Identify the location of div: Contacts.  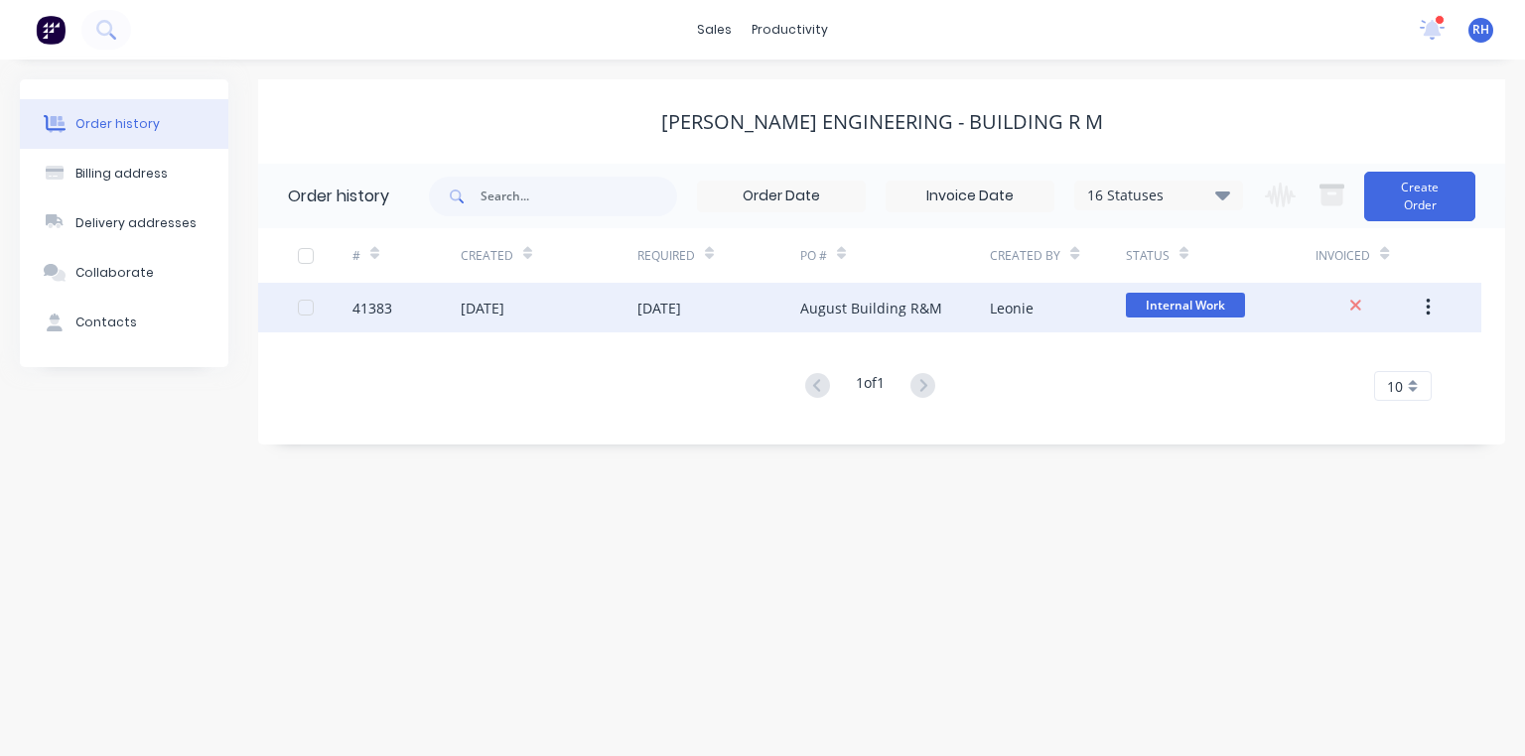
(106, 323).